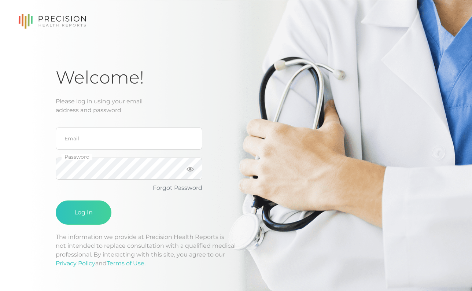 This screenshot has width=472, height=291. Describe the element at coordinates (129, 138) in the screenshot. I see `input: Email` at that location.